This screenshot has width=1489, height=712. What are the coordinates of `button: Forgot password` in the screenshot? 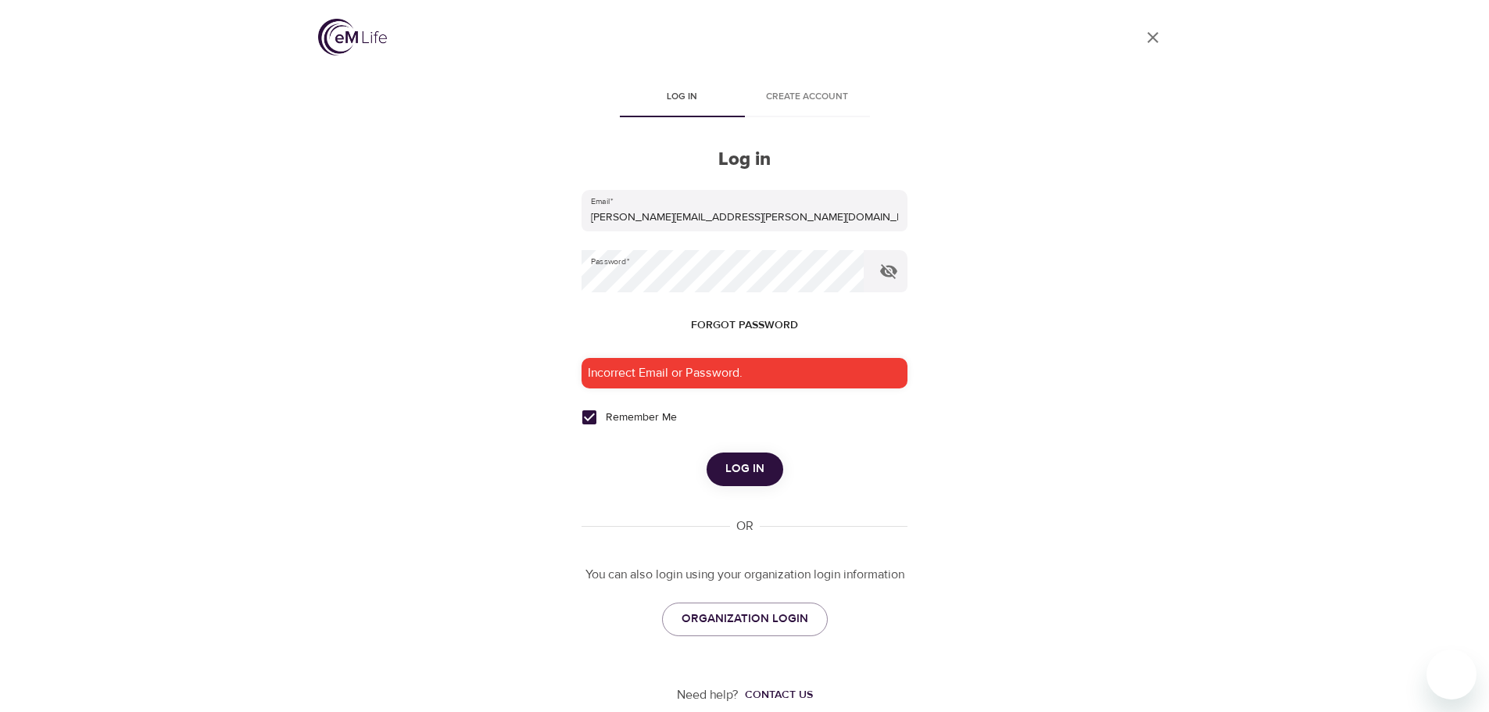 It's located at (744, 325).